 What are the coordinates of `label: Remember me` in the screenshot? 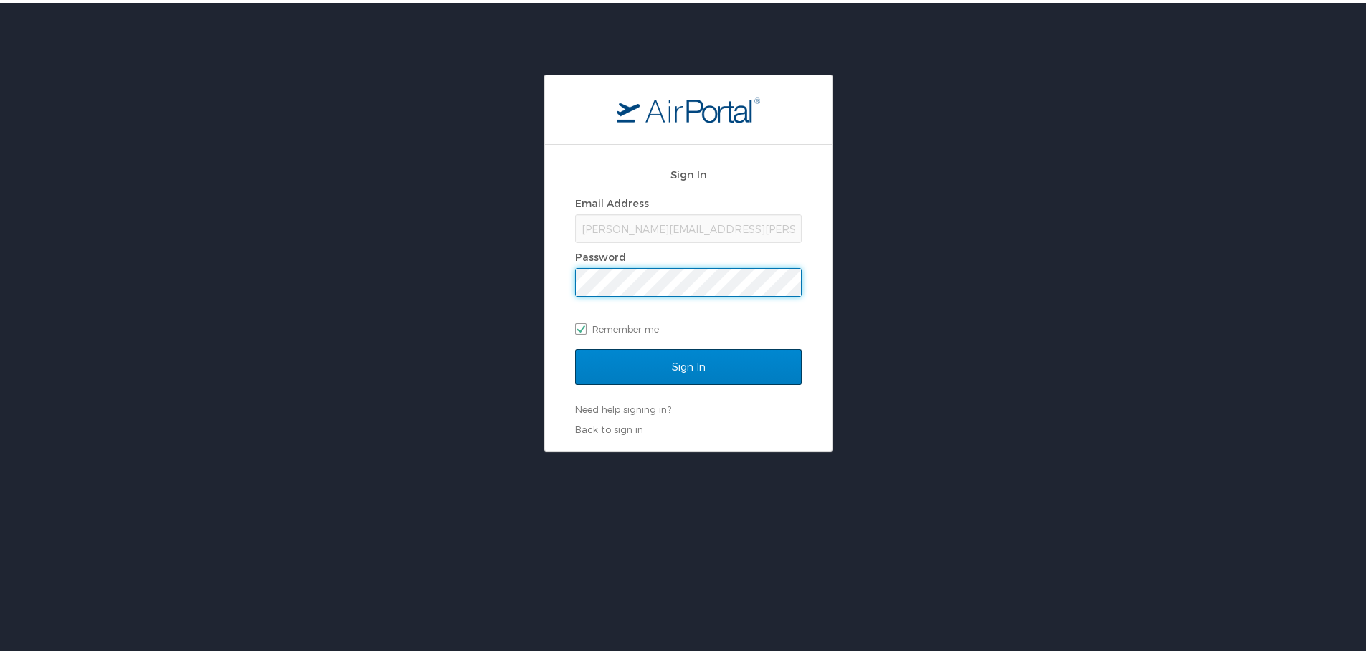 It's located at (688, 326).